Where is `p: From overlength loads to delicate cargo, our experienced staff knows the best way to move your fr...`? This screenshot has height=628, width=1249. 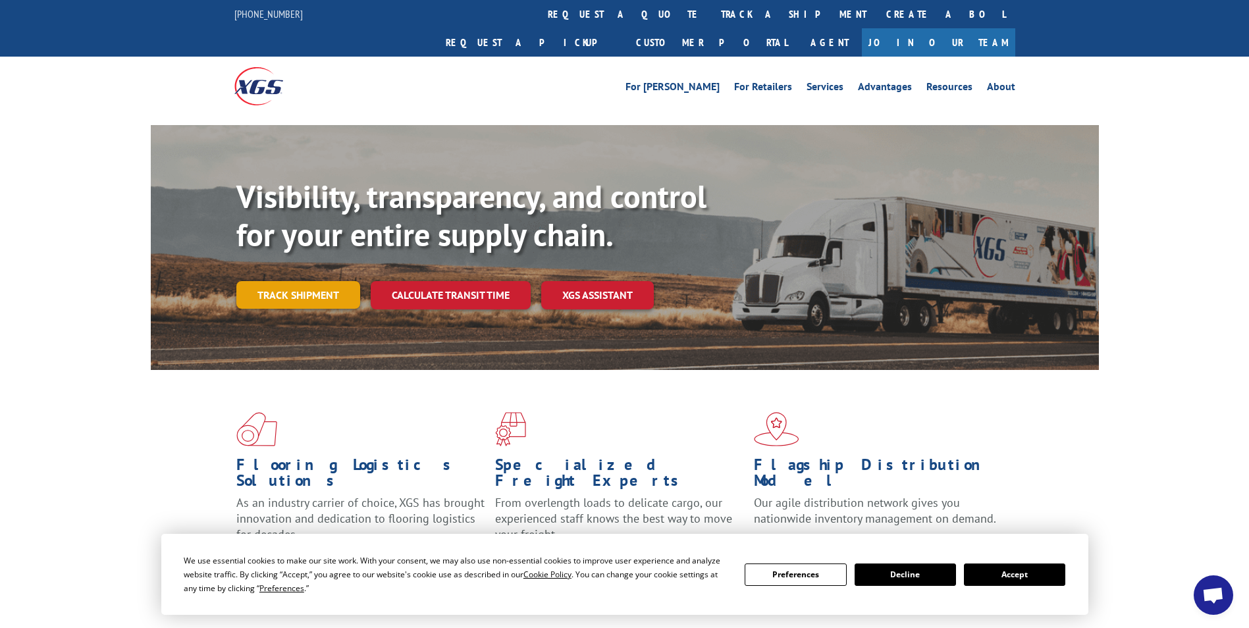
p: From overlength loads to delicate cargo, our experienced staff knows the best way to move your fr... is located at coordinates (620, 524).